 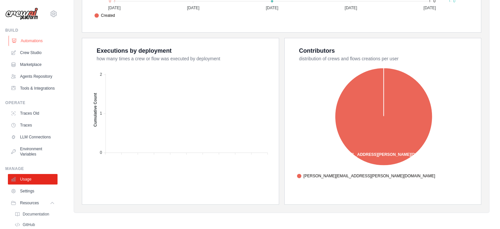 I want to click on dt: how many times a crew or flow was executed by deployment, so click(x=184, y=59).